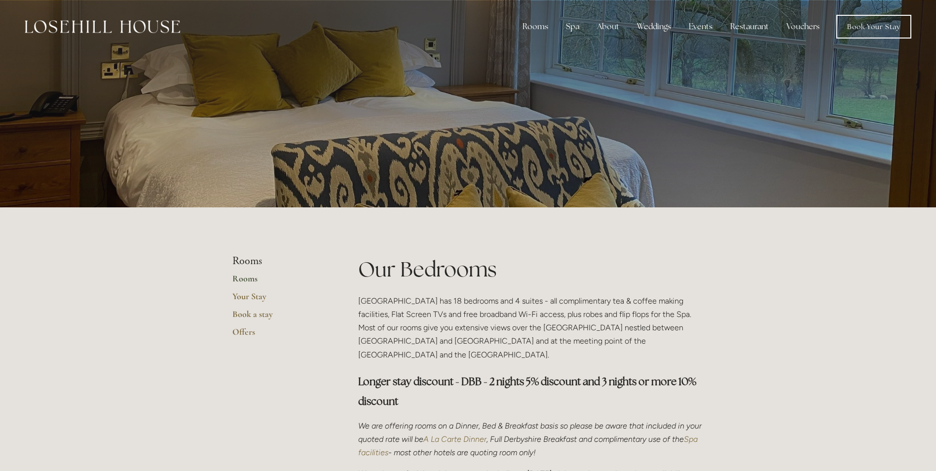 The width and height of the screenshot is (936, 471). What do you see at coordinates (531, 269) in the screenshot?
I see `h1: Our Bedrooms` at bounding box center [531, 269].